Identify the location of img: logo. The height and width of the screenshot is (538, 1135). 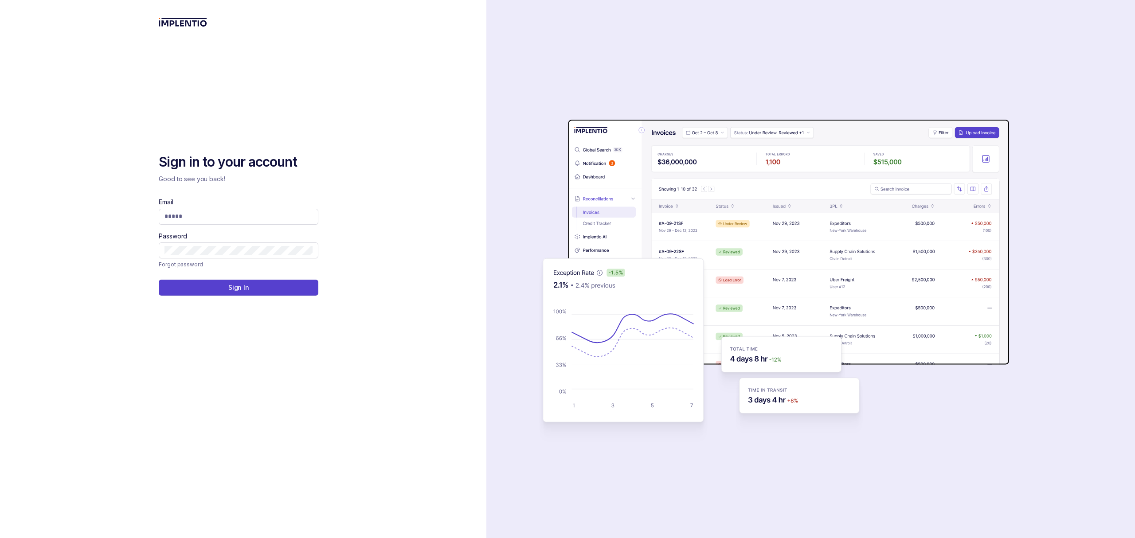
(183, 22).